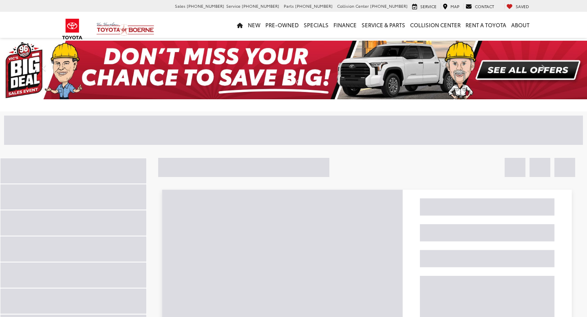 Image resolution: width=587 pixels, height=317 pixels. Describe the element at coordinates (480, 7) in the screenshot. I see `a: Contact` at that location.